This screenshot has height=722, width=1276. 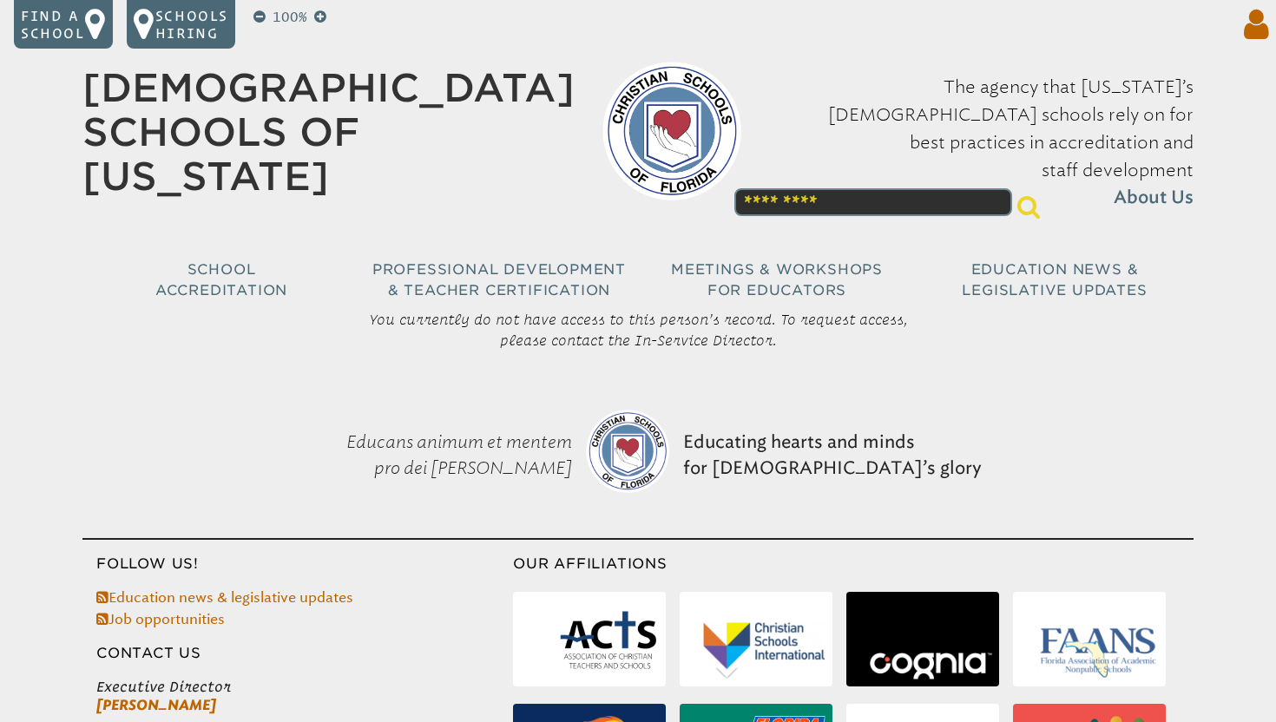 I want to click on span: Meetings & Workshops for Educators, so click(x=777, y=279).